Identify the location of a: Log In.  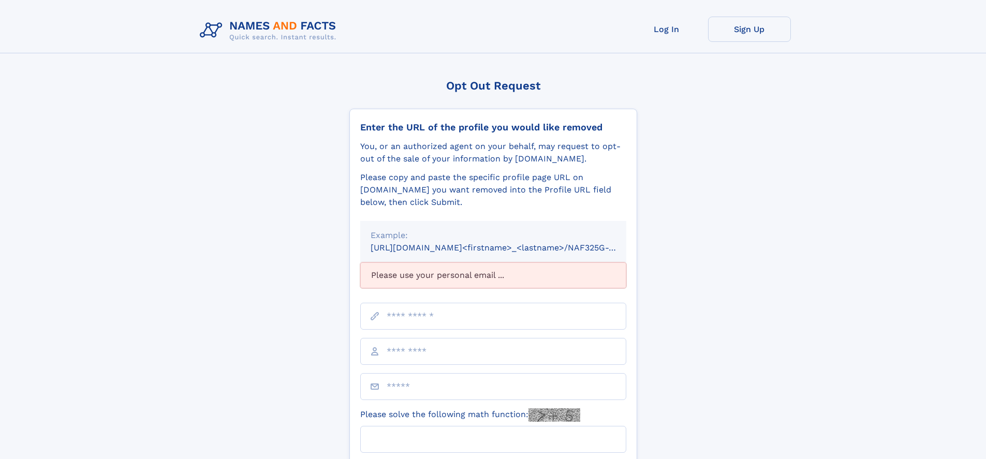
(666, 29).